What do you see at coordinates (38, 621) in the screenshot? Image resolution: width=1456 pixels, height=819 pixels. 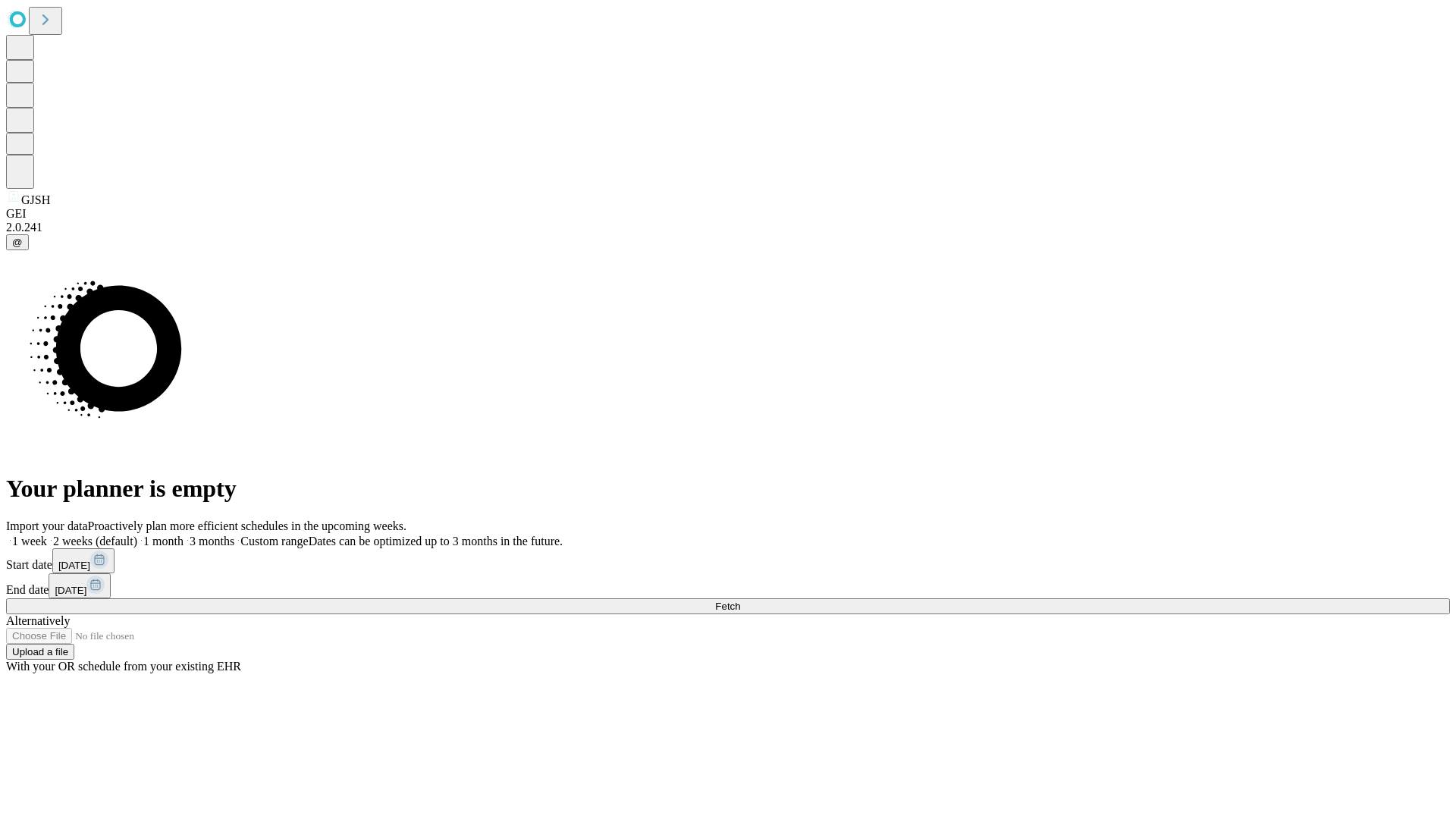 I see `span: Alternatively` at bounding box center [38, 621].